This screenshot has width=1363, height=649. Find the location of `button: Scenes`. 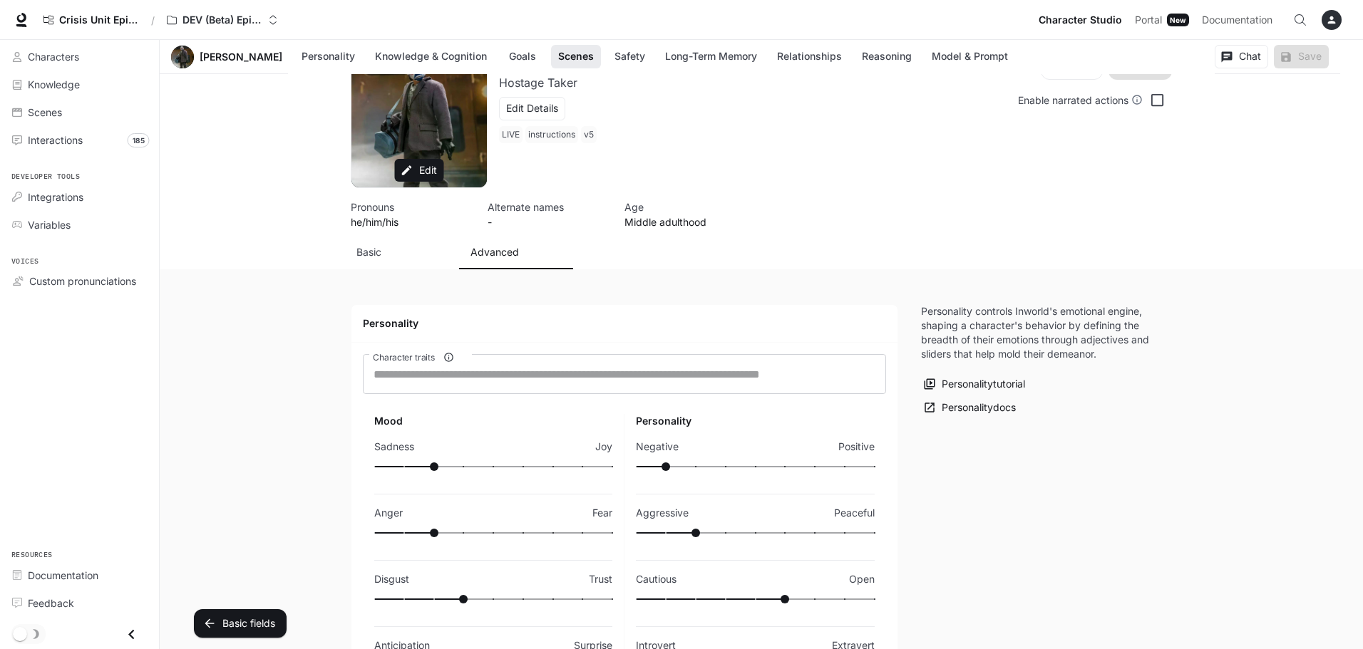

button: Scenes is located at coordinates (576, 56).